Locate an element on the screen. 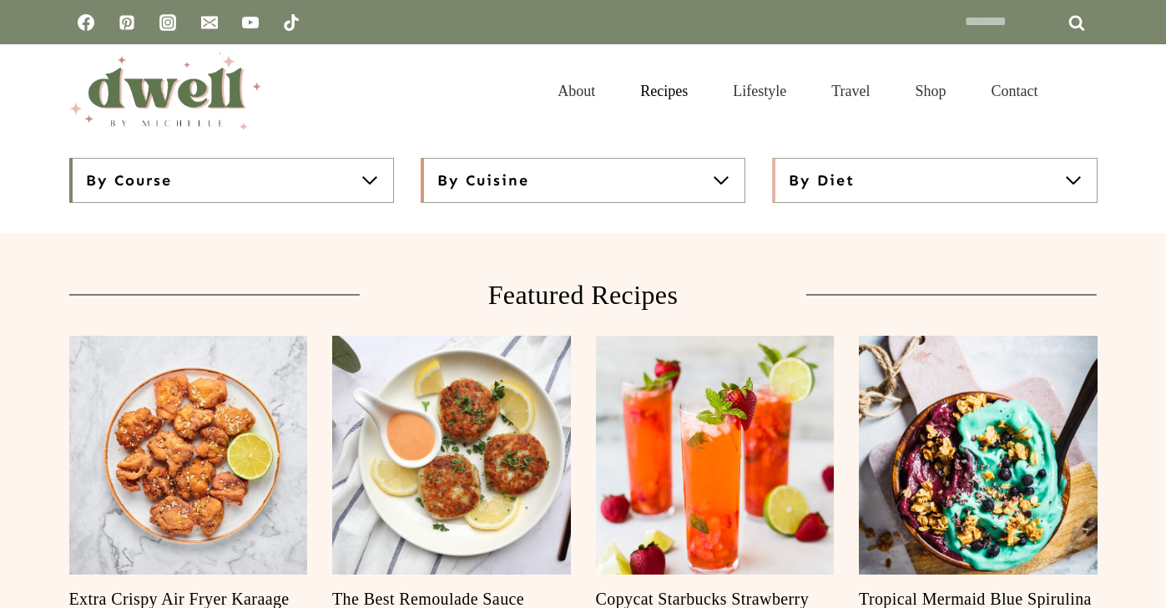 The height and width of the screenshot is (608, 1166). a: Email is located at coordinates (210, 23).